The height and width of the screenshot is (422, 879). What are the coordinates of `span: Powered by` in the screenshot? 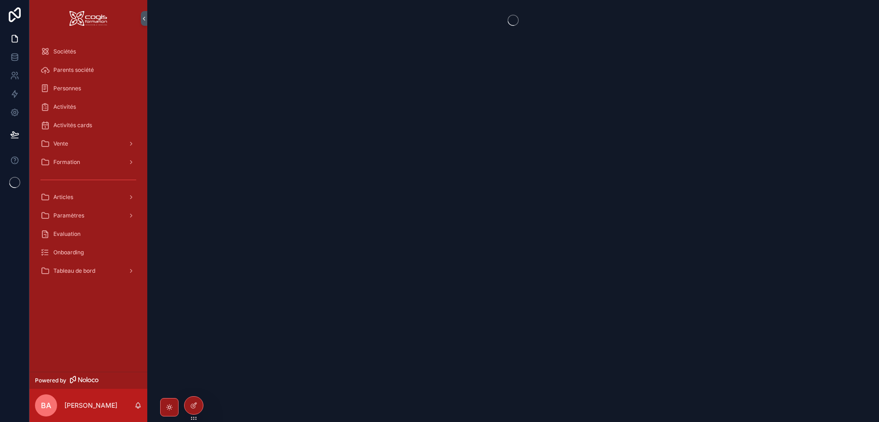 It's located at (51, 380).